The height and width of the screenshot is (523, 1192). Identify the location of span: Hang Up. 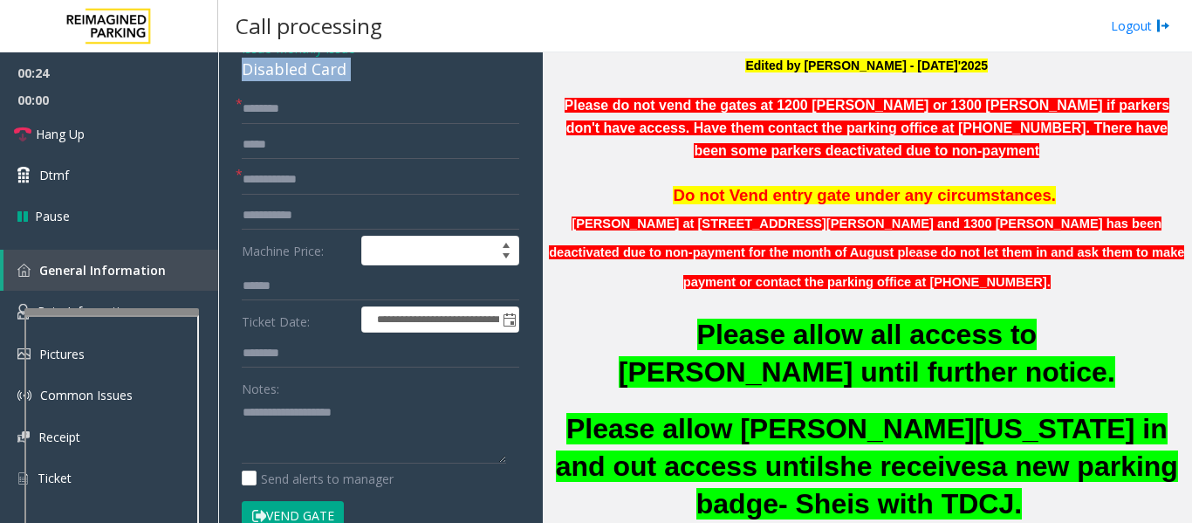
(60, 134).